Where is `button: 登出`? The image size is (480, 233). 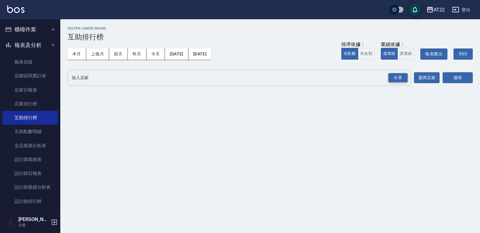 button: 登出 is located at coordinates (461, 10).